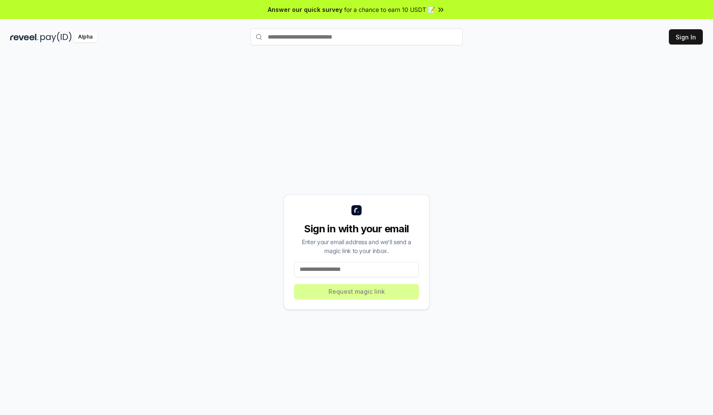 The height and width of the screenshot is (415, 713). What do you see at coordinates (356, 210) in the screenshot?
I see `img: logo_small` at bounding box center [356, 210].